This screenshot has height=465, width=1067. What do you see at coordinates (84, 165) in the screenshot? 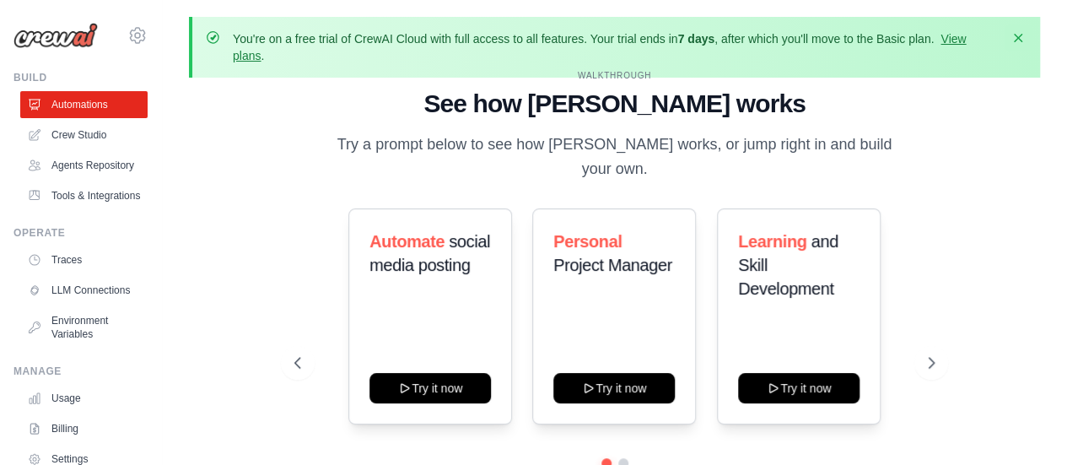
I see `a: Agents Repository` at bounding box center [84, 165].